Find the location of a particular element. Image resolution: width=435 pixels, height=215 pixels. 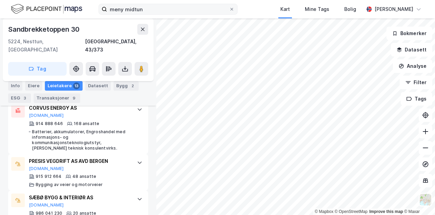

button: Filter is located at coordinates (416, 82).